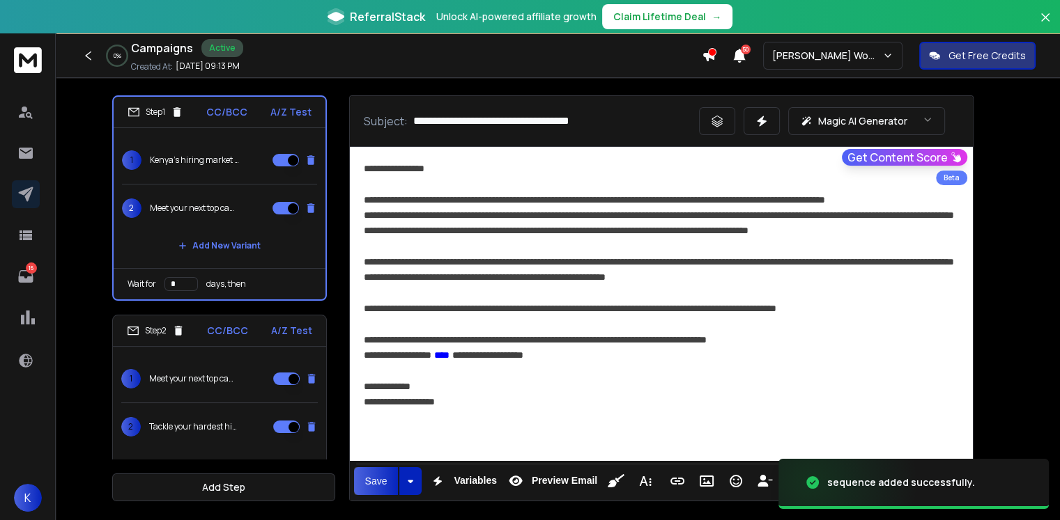 Image resolution: width=1060 pixels, height=520 pixels. What do you see at coordinates (904, 157) in the screenshot?
I see `button: Get Content Score` at bounding box center [904, 157].